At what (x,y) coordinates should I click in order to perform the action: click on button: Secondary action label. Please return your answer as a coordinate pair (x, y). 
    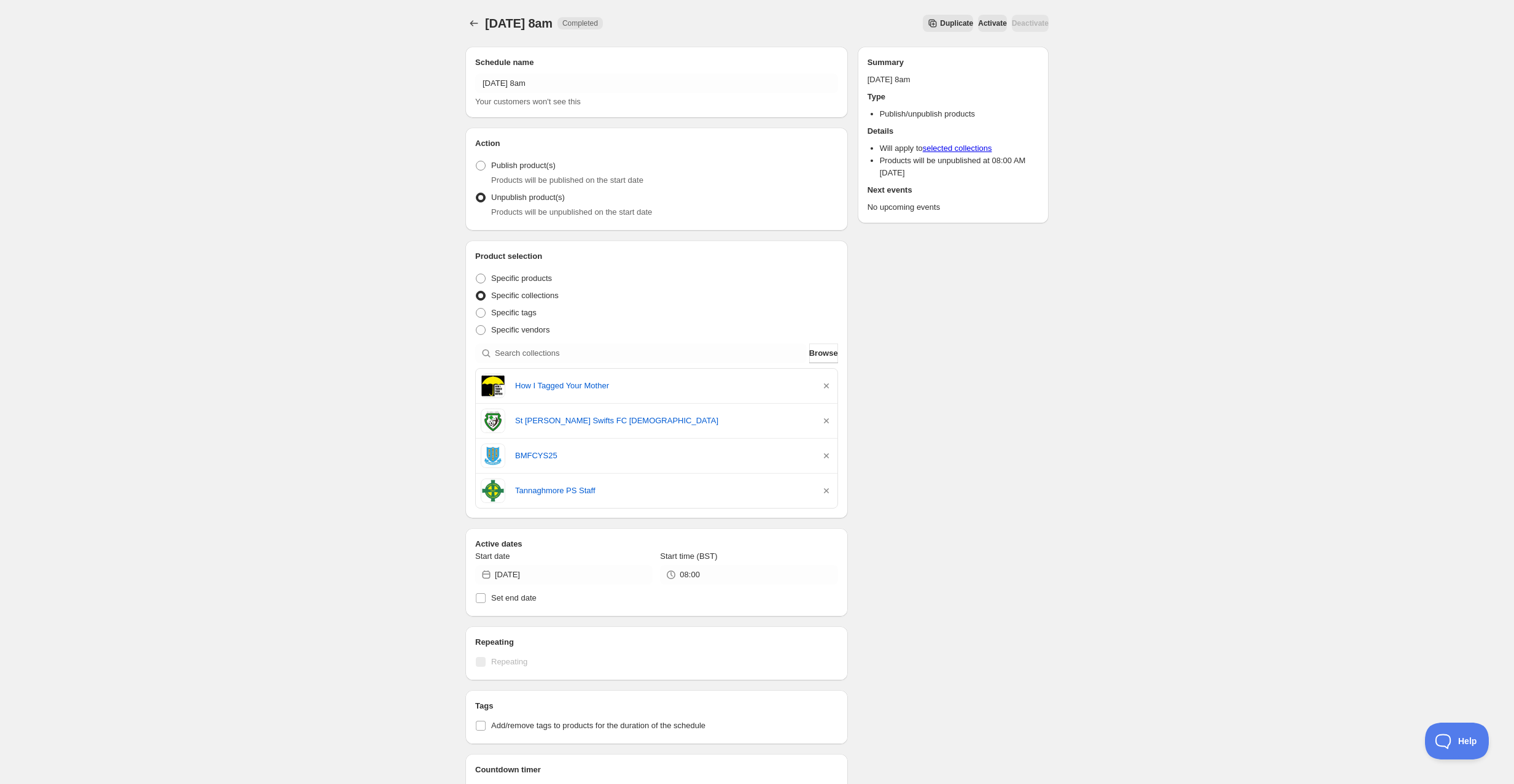
    Looking at the image, I should click on (948, 24).